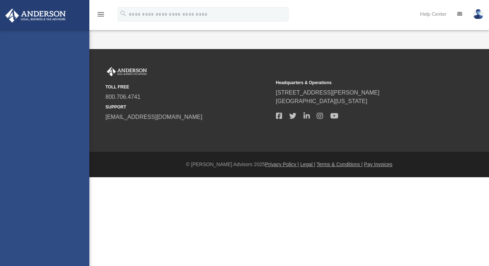  What do you see at coordinates (340, 164) in the screenshot?
I see `a: Terms & Conditions |` at bounding box center [340, 164].